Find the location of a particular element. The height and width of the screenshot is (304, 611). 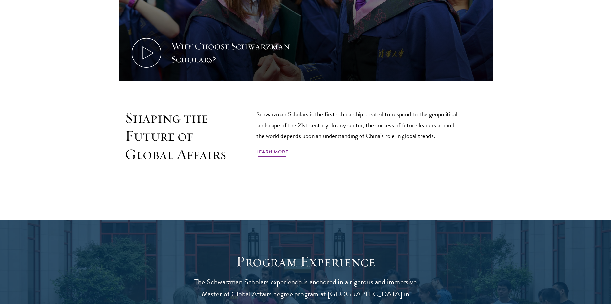

div: Why Choose Schwarzman Scholars? is located at coordinates (232, 53).